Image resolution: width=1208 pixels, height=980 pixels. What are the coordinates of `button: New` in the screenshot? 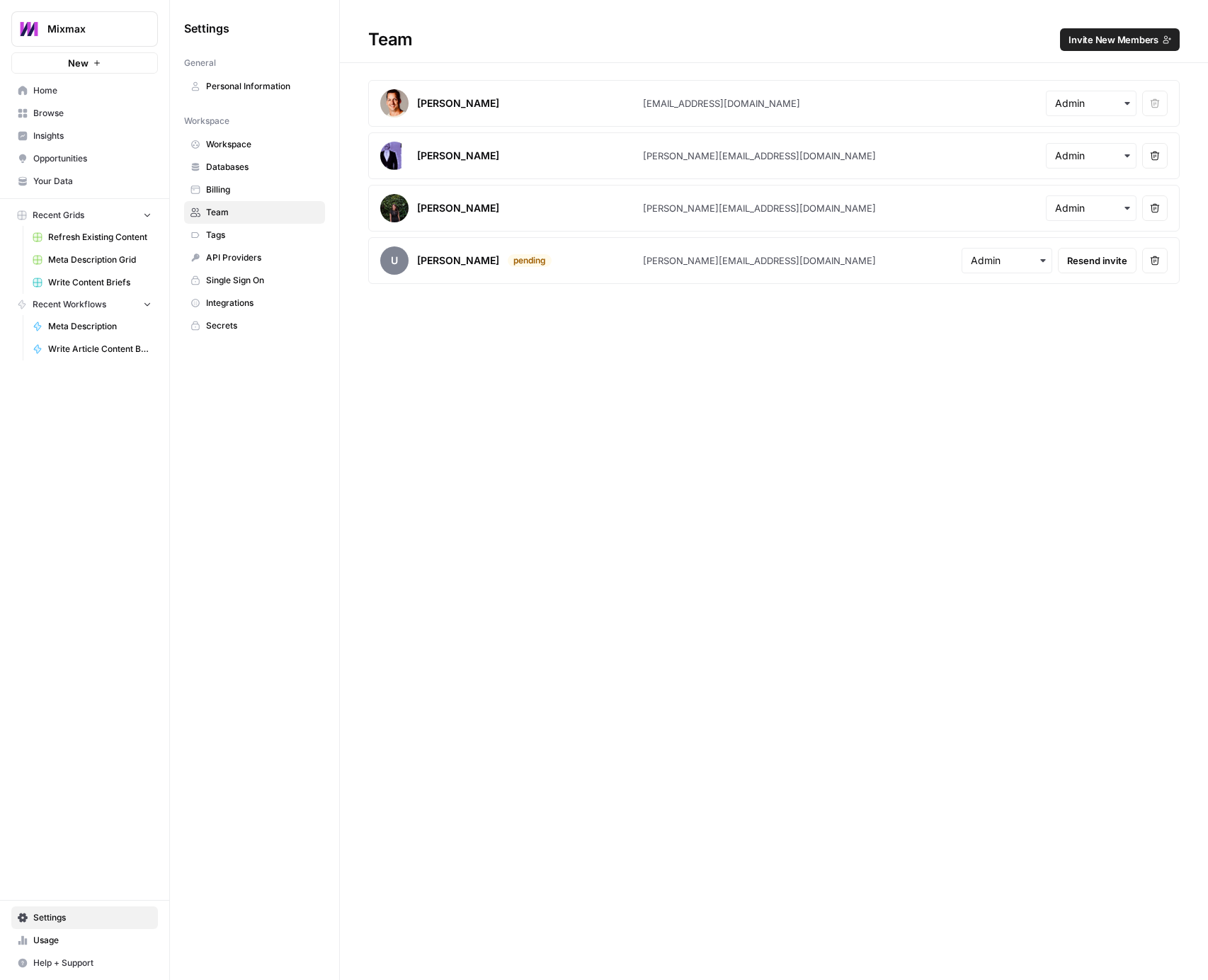 It's located at (85, 63).